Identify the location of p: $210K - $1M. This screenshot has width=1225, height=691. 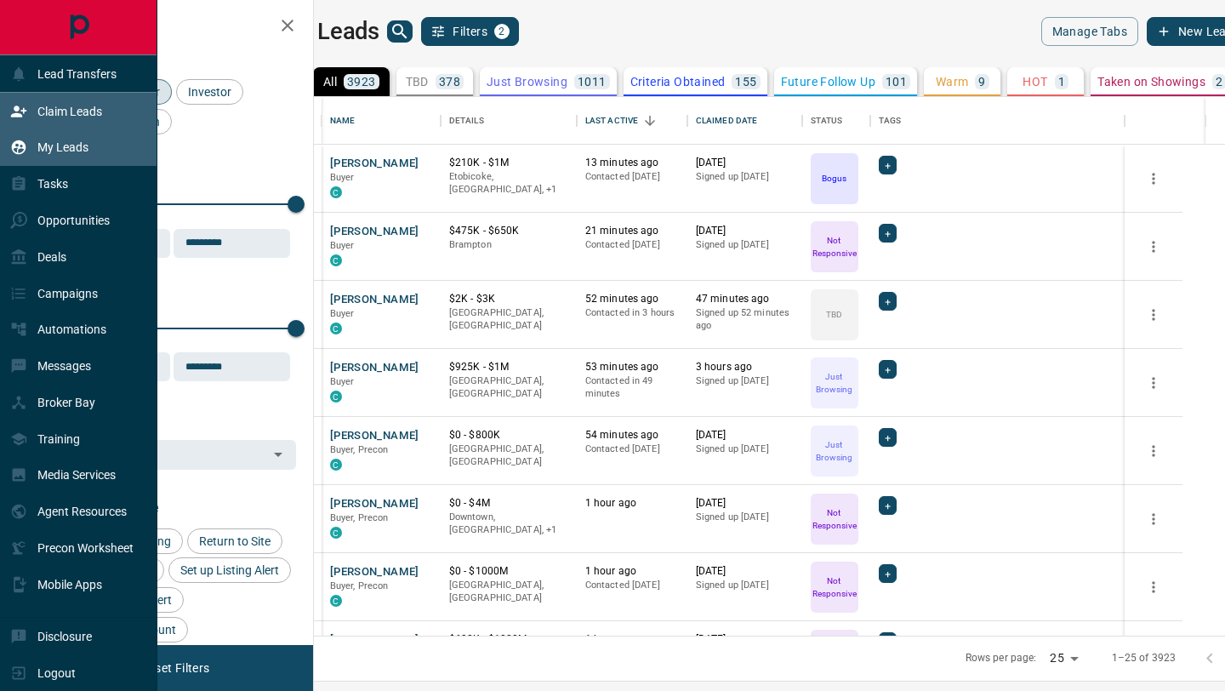
(509, 163).